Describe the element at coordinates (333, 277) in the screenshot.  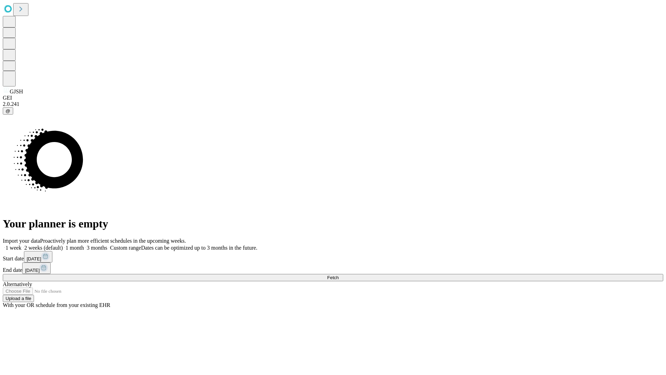
I see `span: Fetch` at that location.